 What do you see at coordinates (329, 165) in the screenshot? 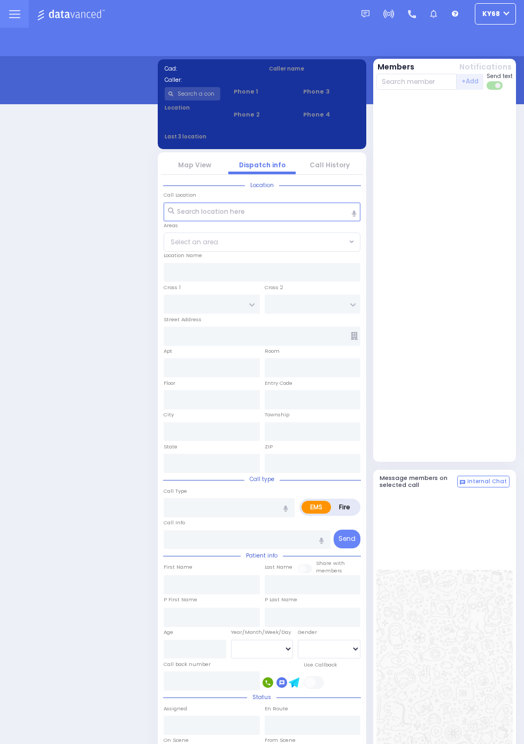
I see `a: Call History` at bounding box center [329, 165].